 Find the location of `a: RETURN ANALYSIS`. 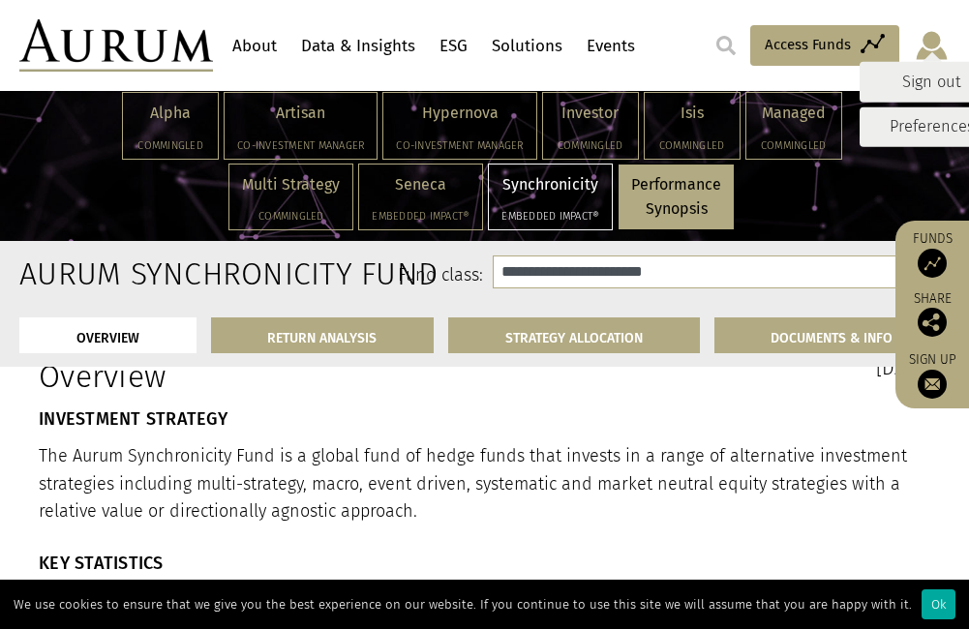

a: RETURN ANALYSIS is located at coordinates (322, 335).